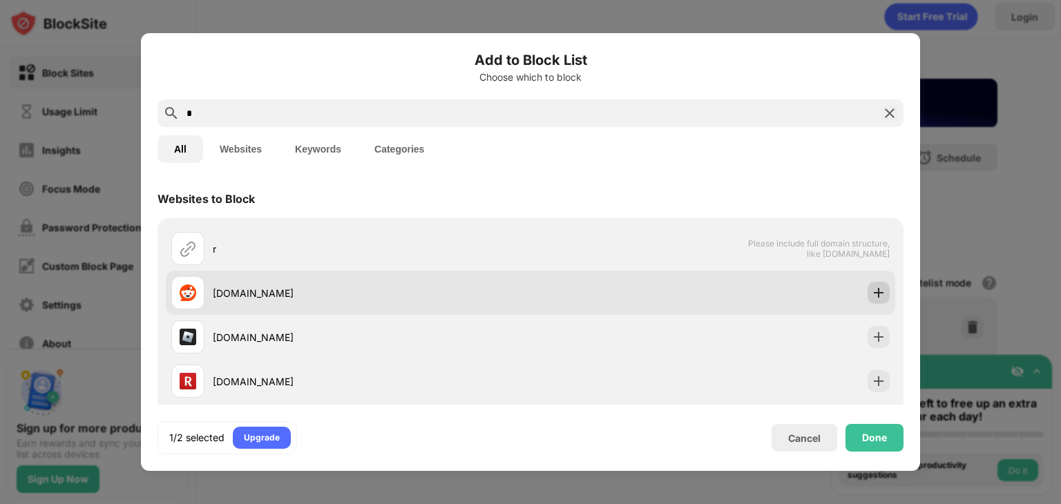 This screenshot has width=1061, height=504. What do you see at coordinates (530, 77) in the screenshot?
I see `div: Choose which to block` at bounding box center [530, 77].